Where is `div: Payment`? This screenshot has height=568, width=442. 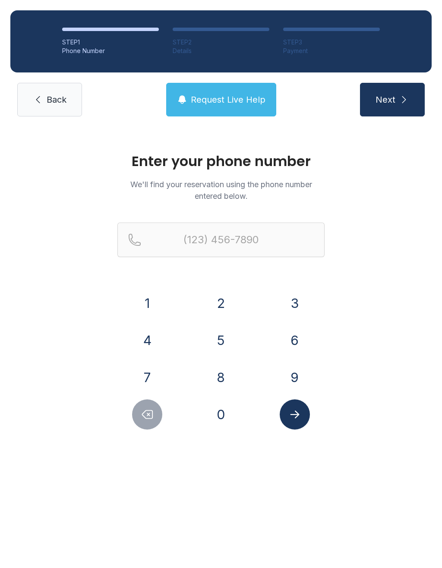
div: Payment is located at coordinates (331, 51).